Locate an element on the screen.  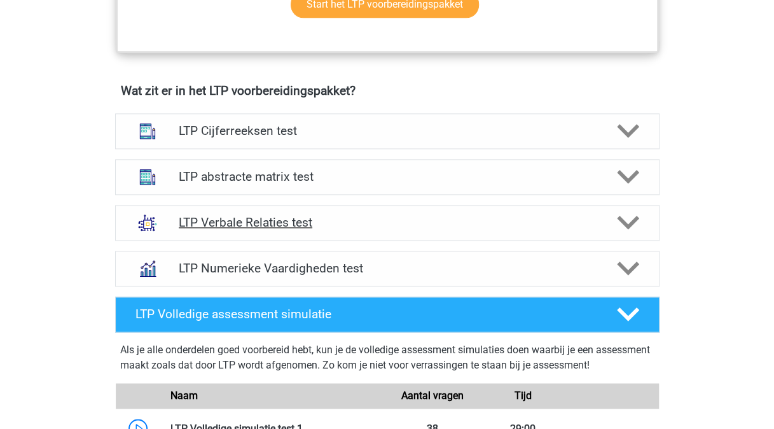
img: numeriek redeneren is located at coordinates (148, 268).